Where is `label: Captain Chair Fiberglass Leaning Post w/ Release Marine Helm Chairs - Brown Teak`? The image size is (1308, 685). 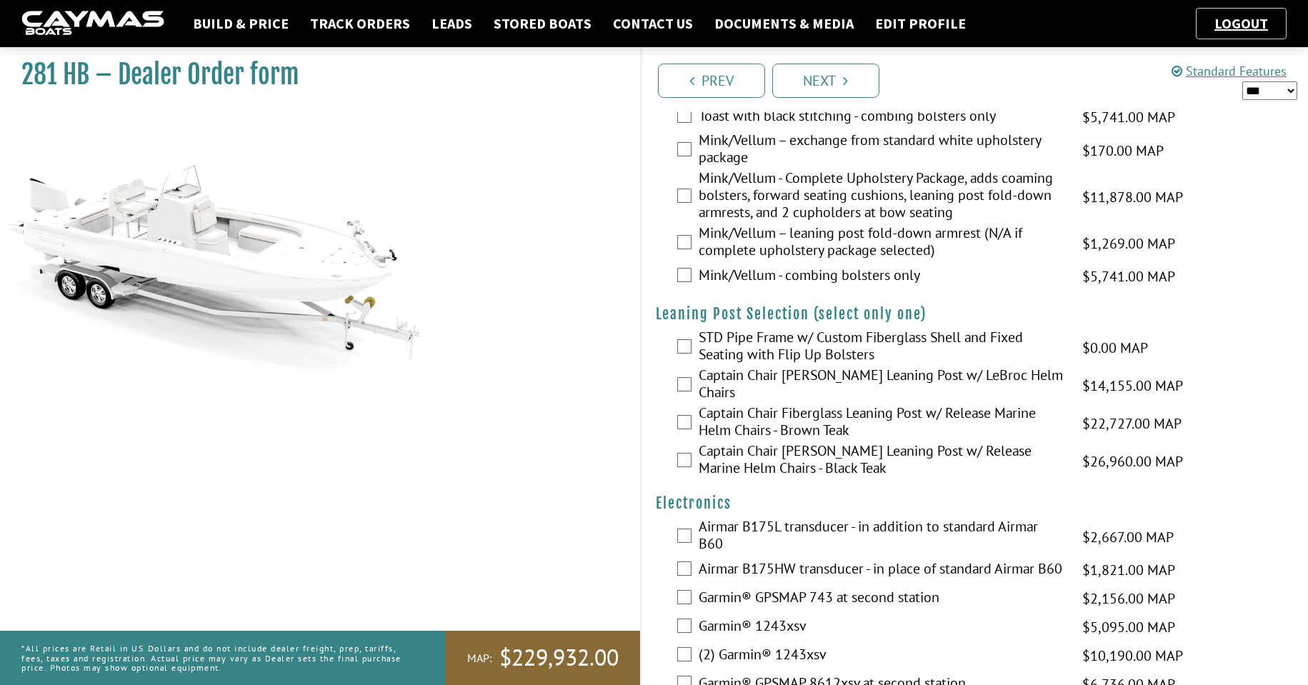 label: Captain Chair Fiberglass Leaning Post w/ Release Marine Helm Chairs - Brown Teak is located at coordinates (882, 423).